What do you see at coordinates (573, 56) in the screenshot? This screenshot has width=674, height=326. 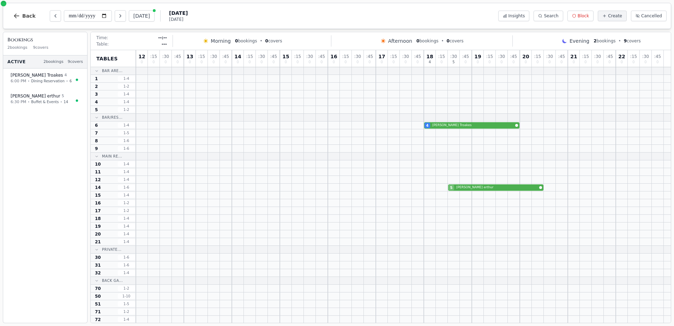 I see `span: 21` at bounding box center [573, 56].